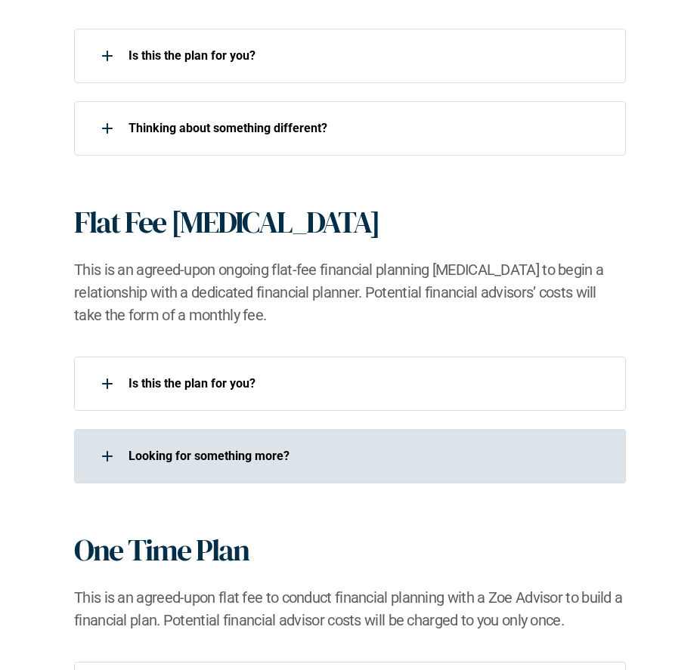 The image size is (700, 670). Describe the element at coordinates (368, 128) in the screenshot. I see `p: ​Thinking about something different?​` at that location.